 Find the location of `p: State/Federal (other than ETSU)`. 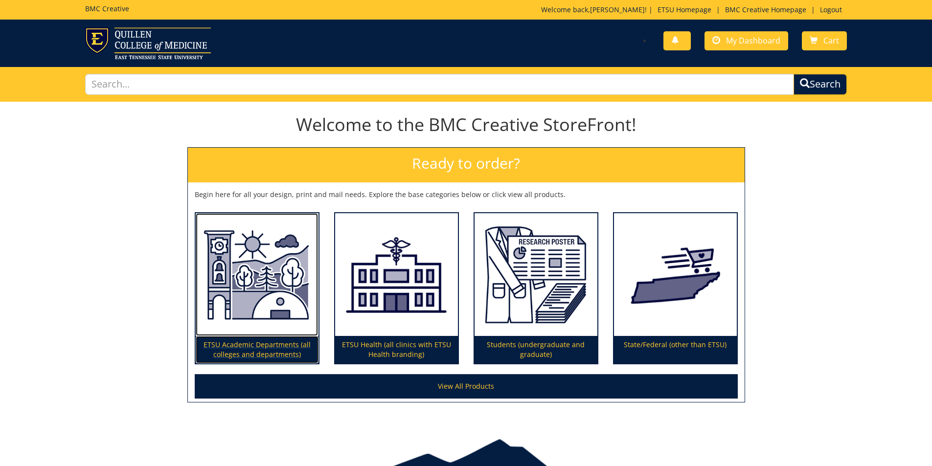

p: State/Federal (other than ETSU) is located at coordinates (675, 350).